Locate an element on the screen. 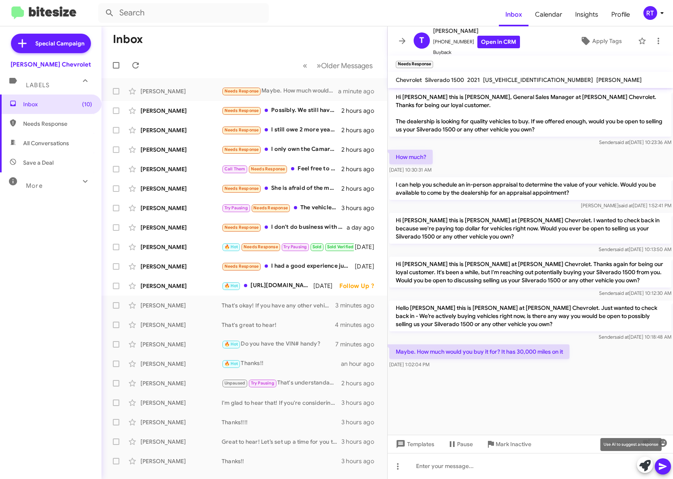 Image resolution: width=673 pixels, height=479 pixels. button: Previous is located at coordinates (305, 65).